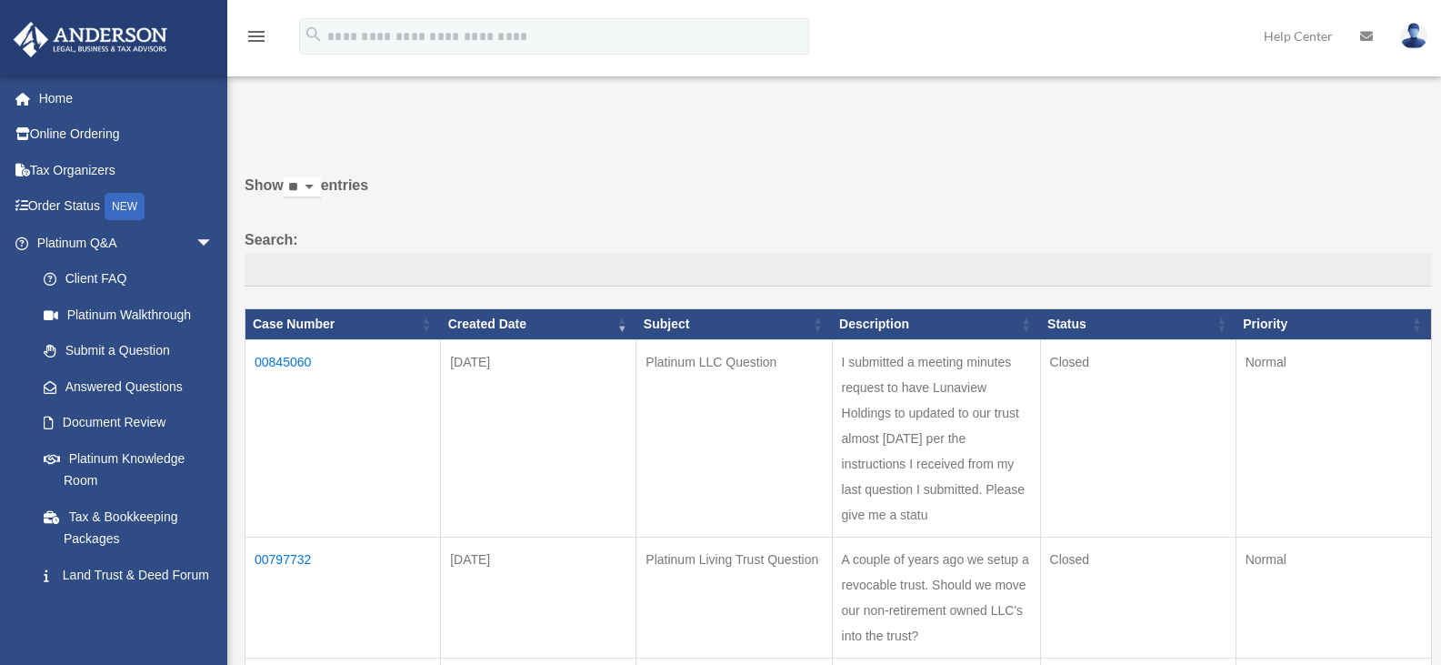 This screenshot has height=665, width=1441. I want to click on a: Online Ordering, so click(126, 135).